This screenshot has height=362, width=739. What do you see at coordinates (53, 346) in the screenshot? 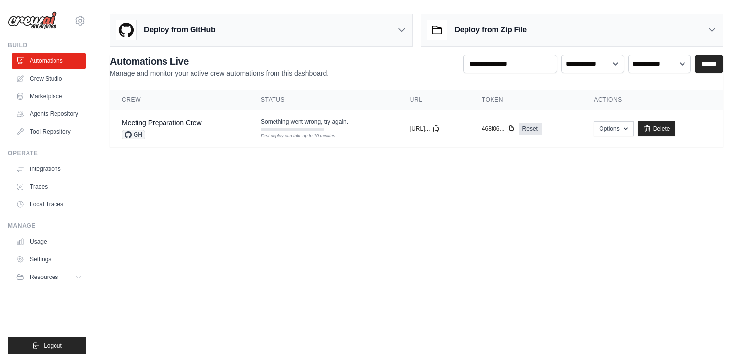
I see `span: Logout` at bounding box center [53, 346].